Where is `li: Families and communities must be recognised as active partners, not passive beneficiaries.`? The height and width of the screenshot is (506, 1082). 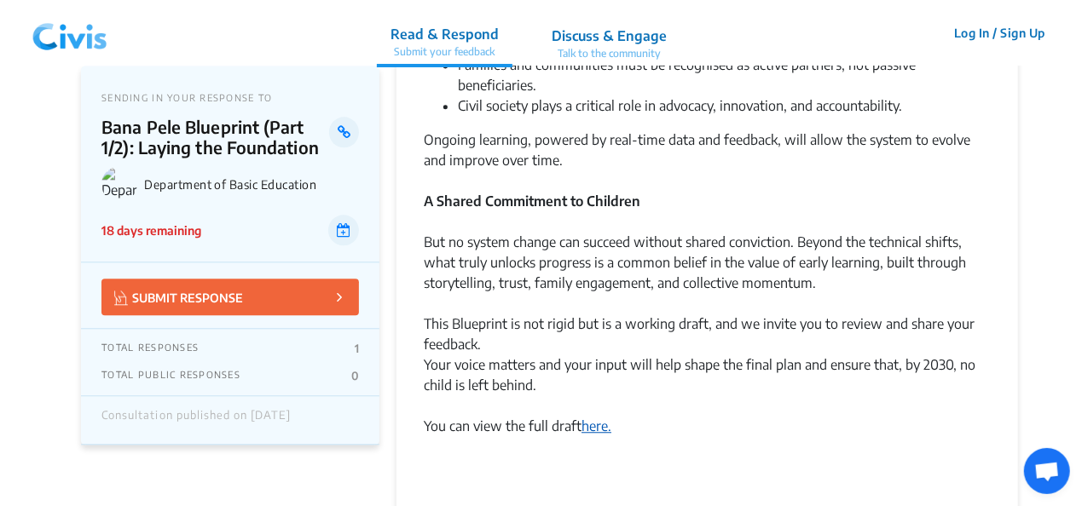 li: Families and communities must be recognised as active partners, not passive beneficiaries. is located at coordinates (724, 75).